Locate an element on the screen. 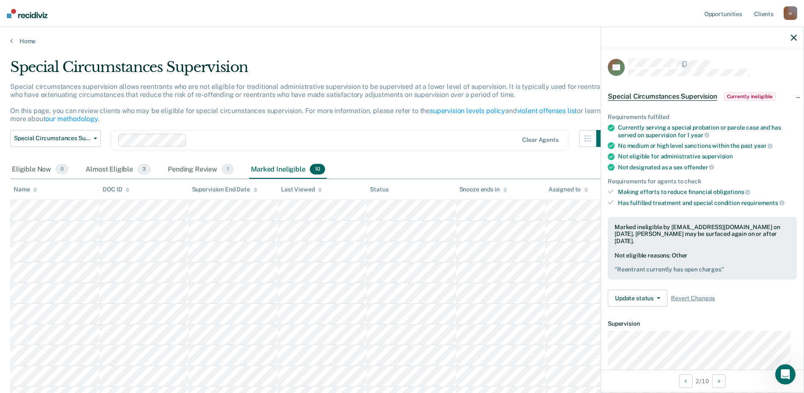 The image size is (804, 393). div: Name is located at coordinates (25, 189).